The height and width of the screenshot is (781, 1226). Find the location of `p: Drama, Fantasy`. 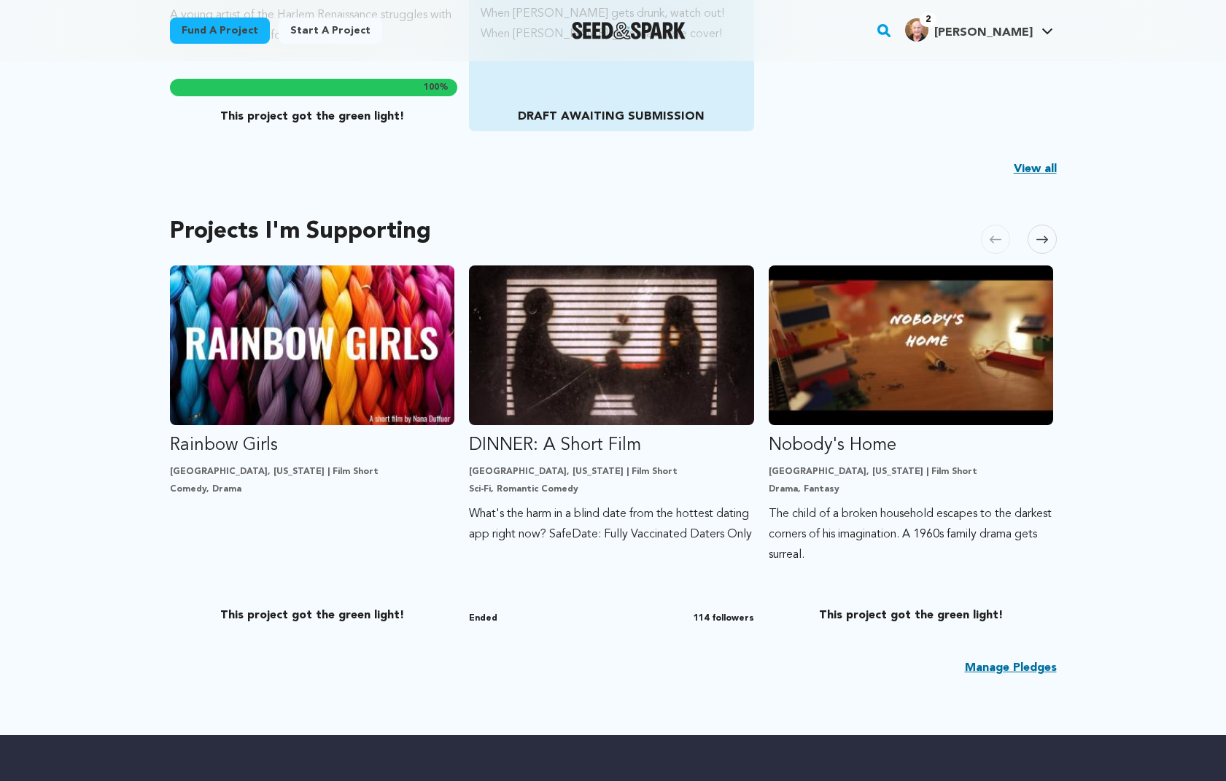

p: Drama, Fantasy is located at coordinates (911, 490).